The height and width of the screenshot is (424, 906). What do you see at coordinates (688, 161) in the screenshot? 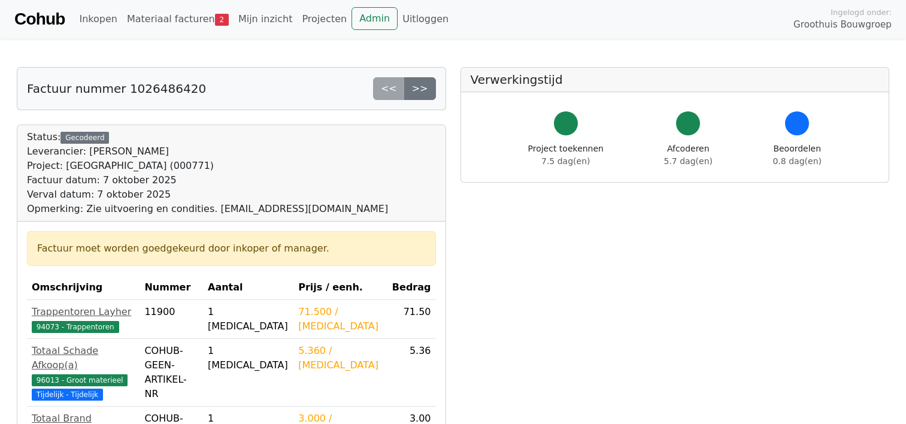
I see `span: 5.7 dag(en)` at bounding box center [688, 161].